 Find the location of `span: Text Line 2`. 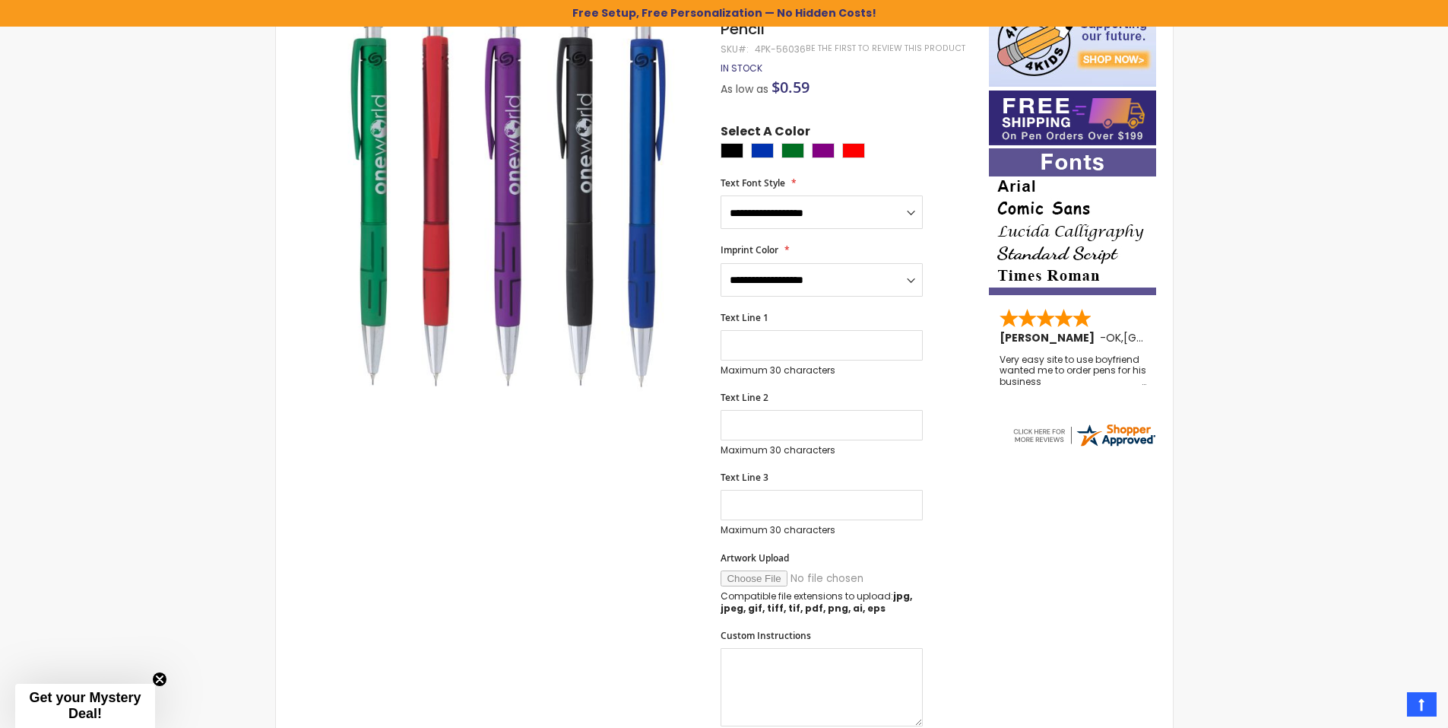

span: Text Line 2 is located at coordinates (744, 397).